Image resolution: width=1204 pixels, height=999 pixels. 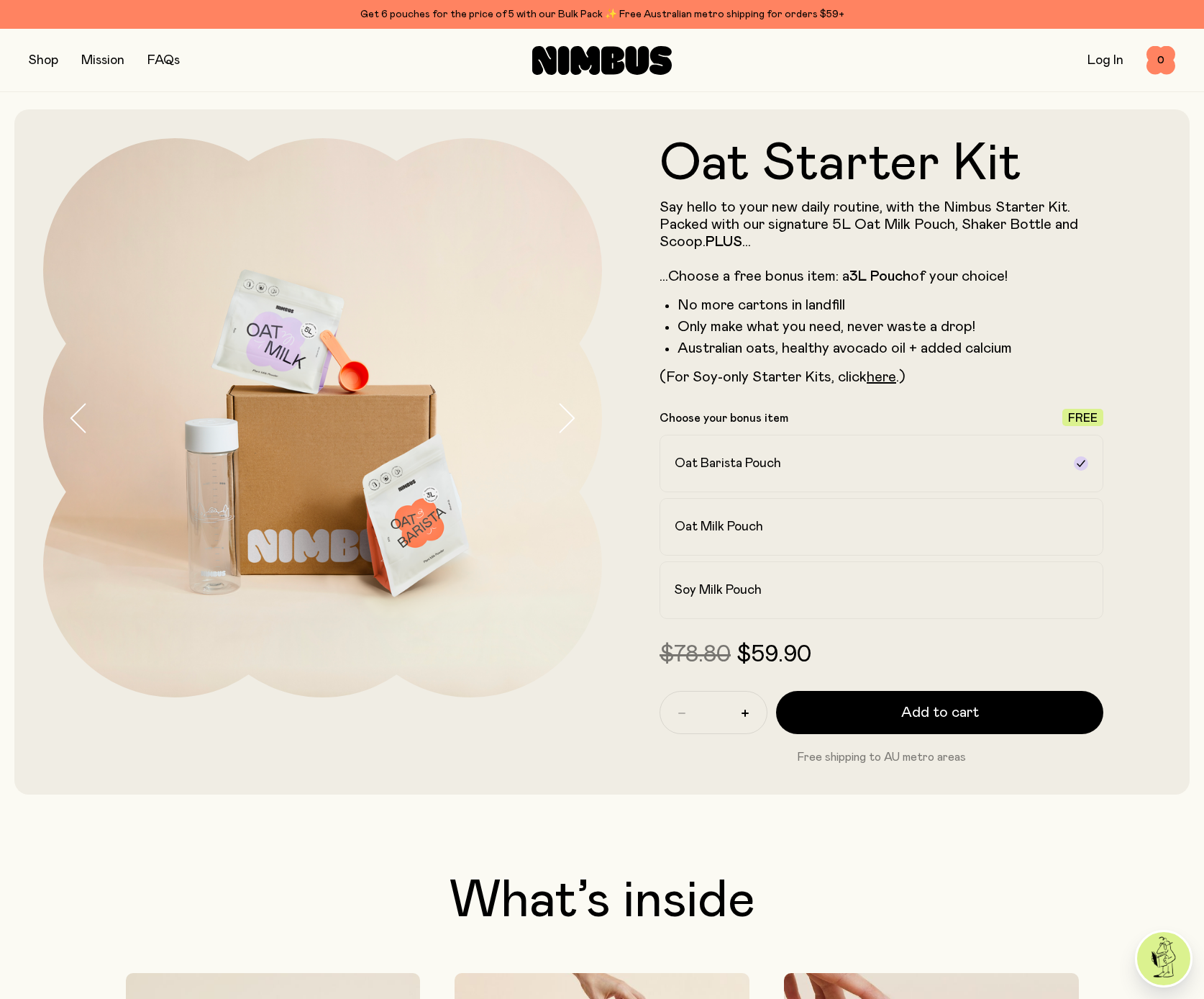 What do you see at coordinates (164, 61) in the screenshot?
I see `a: FAQs` at bounding box center [164, 61].